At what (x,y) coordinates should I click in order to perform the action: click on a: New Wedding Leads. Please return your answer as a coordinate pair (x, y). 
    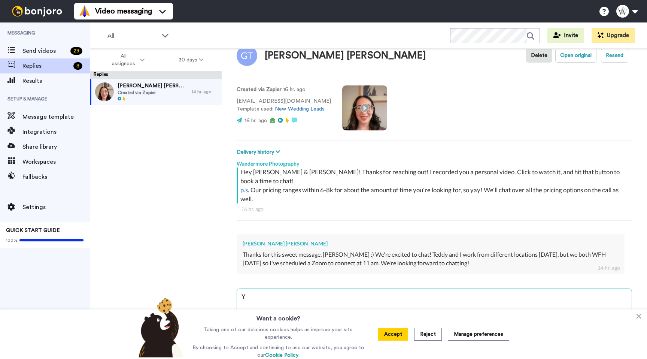
    Looking at the image, I should click on (299, 109).